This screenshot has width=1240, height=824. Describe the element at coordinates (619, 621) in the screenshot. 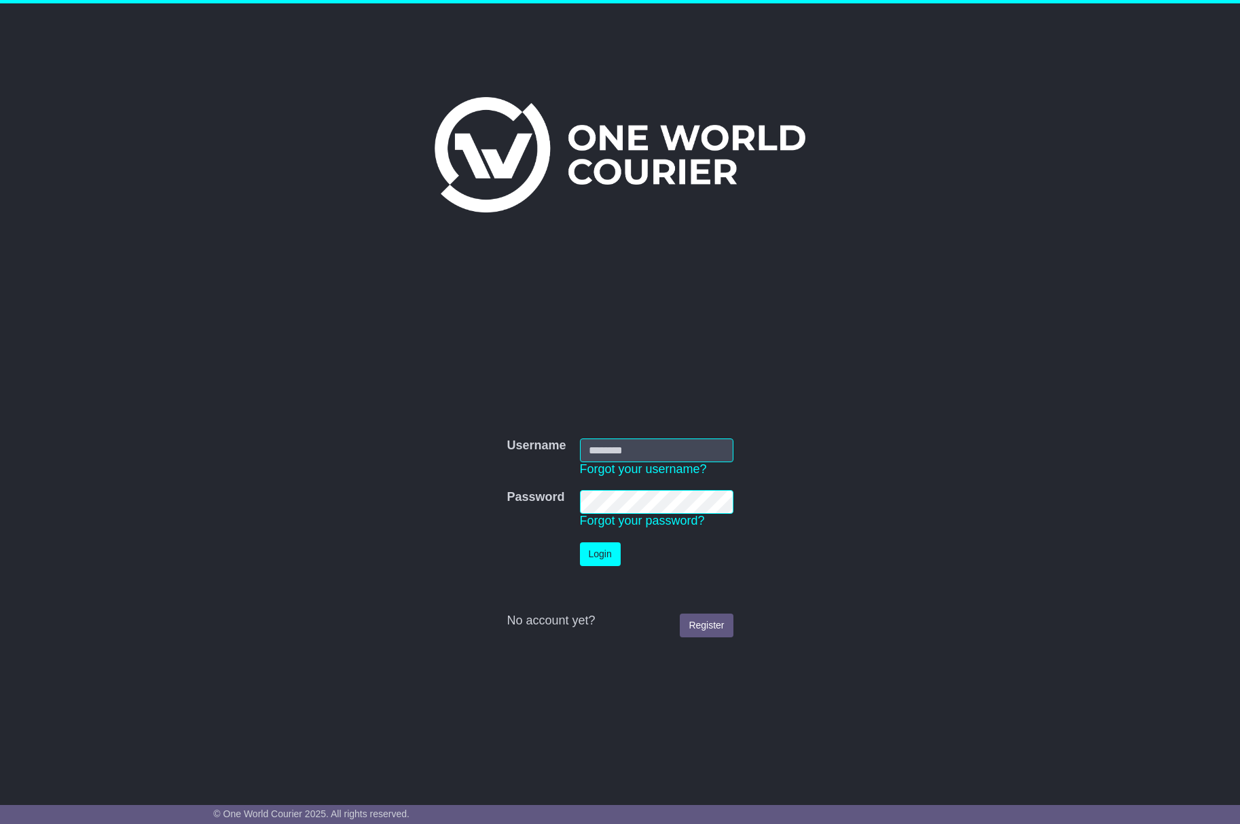

I see `div: No account yet?` at that location.